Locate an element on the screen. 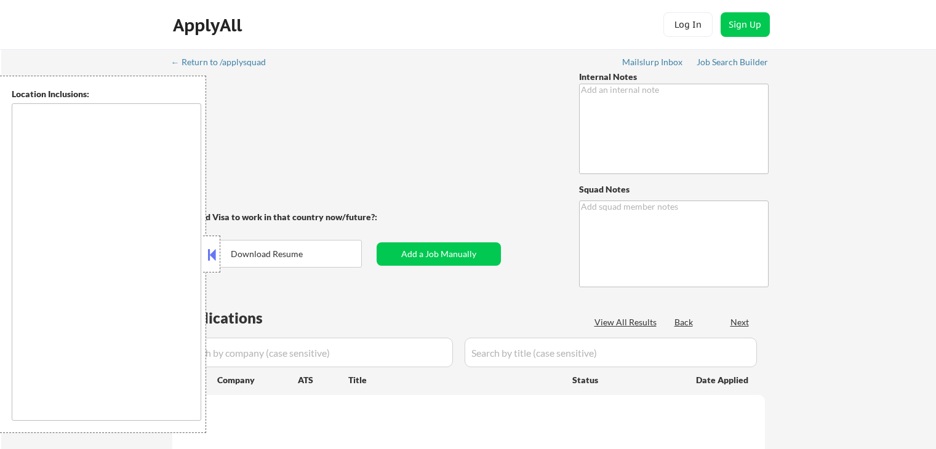 This screenshot has height=449, width=936. div: ApplyAll is located at coordinates (209, 25).